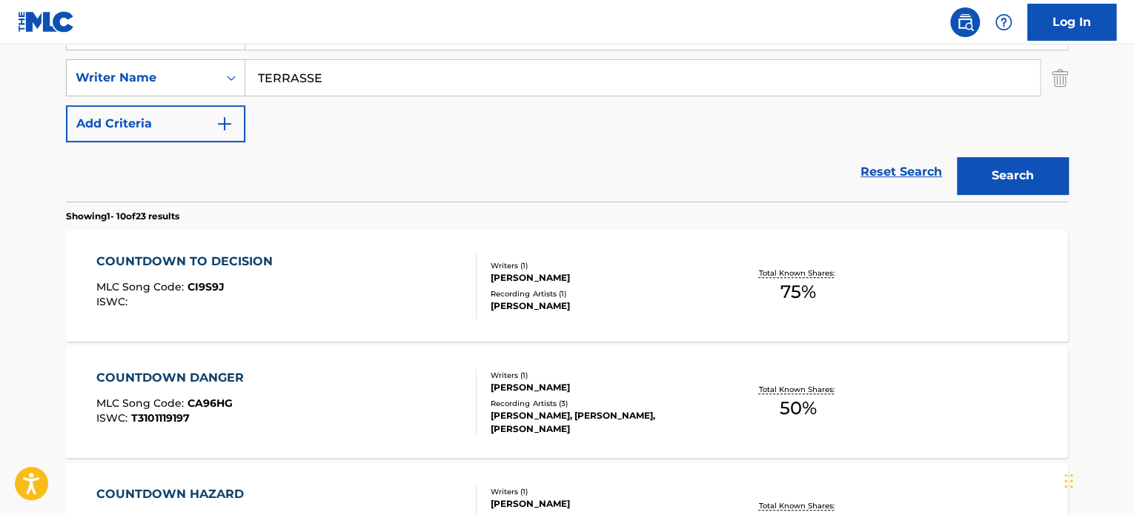 The height and width of the screenshot is (515, 1134). What do you see at coordinates (602, 293) in the screenshot?
I see `div: Recording Artists ( 1 )` at bounding box center [602, 293].